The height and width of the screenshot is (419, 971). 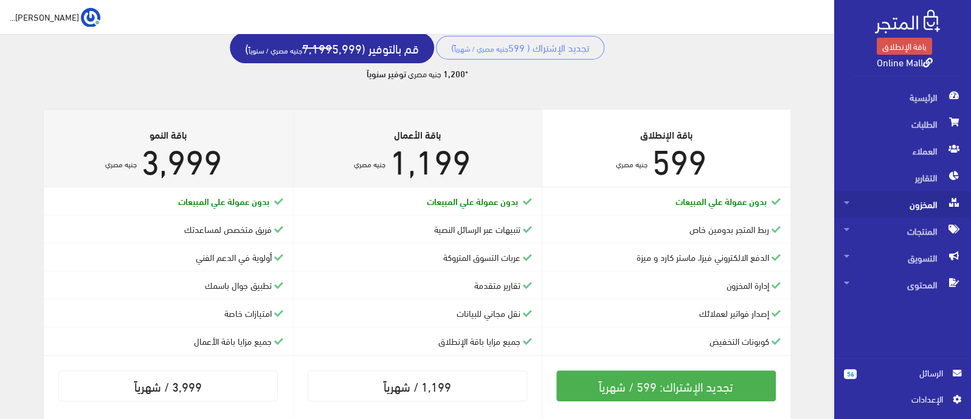 I want to click on div: تقارير متقدمة, so click(x=417, y=285).